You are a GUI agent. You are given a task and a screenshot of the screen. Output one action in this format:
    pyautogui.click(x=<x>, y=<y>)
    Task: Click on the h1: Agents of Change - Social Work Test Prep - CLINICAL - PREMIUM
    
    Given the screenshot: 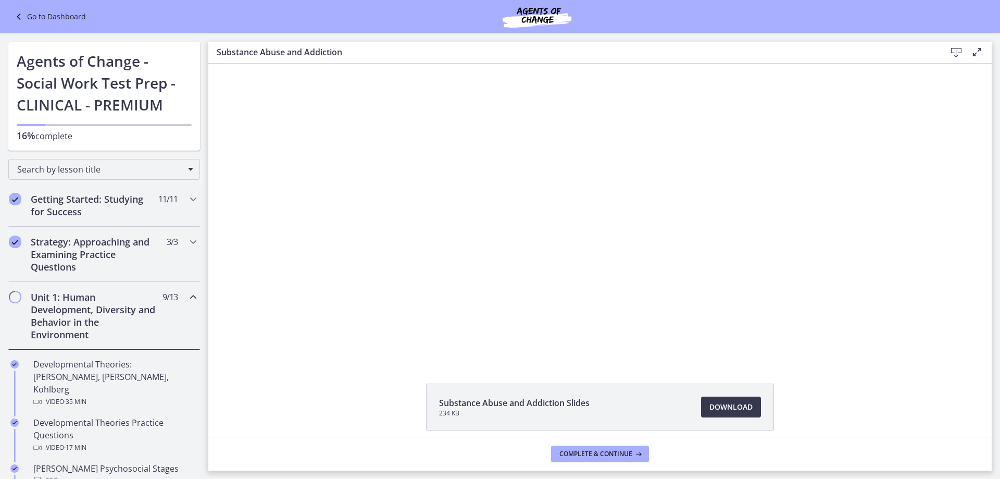 What is the action you would take?
    pyautogui.click(x=104, y=83)
    